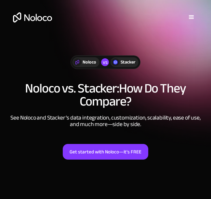 The image size is (211, 199). Describe the element at coordinates (106, 152) in the screenshot. I see `a: Get started with Noloco—it’s FREE` at that location.